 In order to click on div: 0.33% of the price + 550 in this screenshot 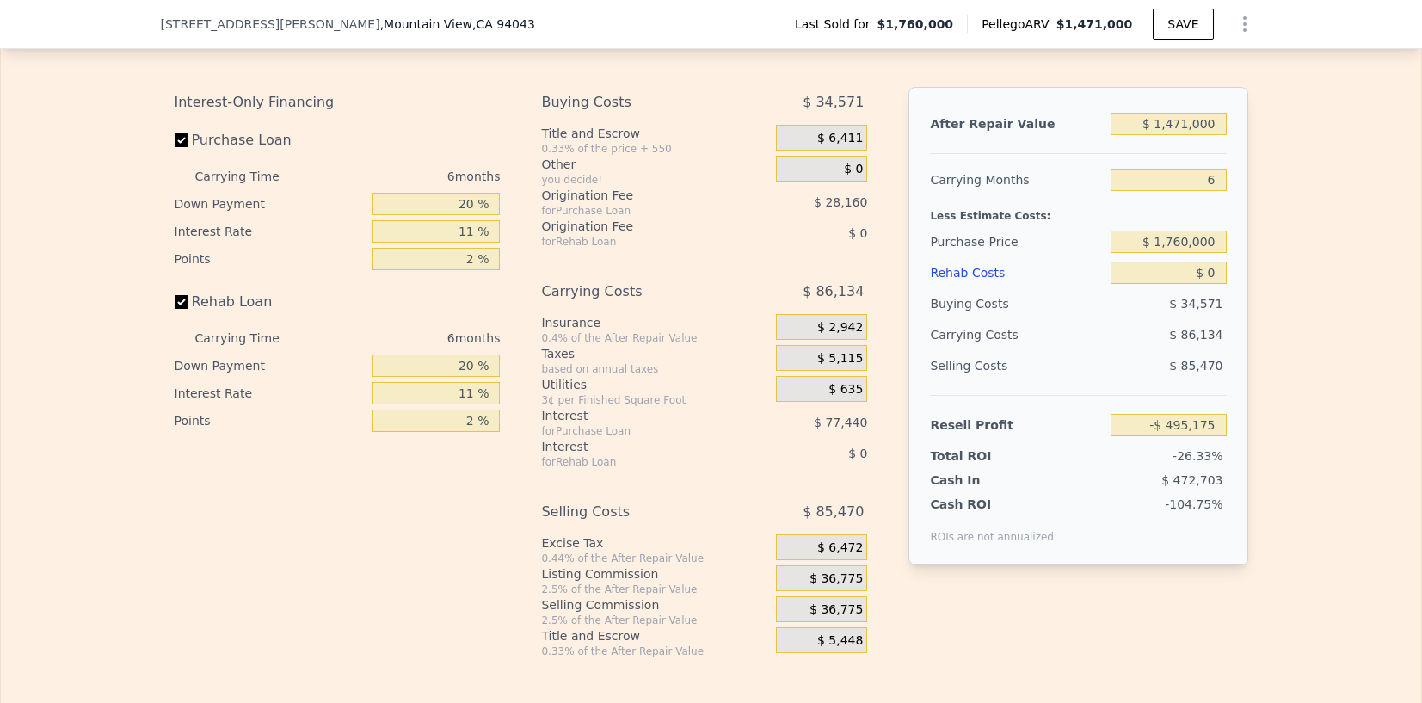, I will do `click(655, 149)`.